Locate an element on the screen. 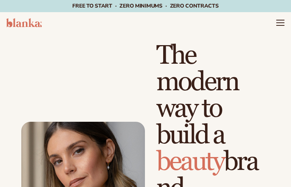 The width and height of the screenshot is (291, 187). summary: Menu is located at coordinates (280, 23).